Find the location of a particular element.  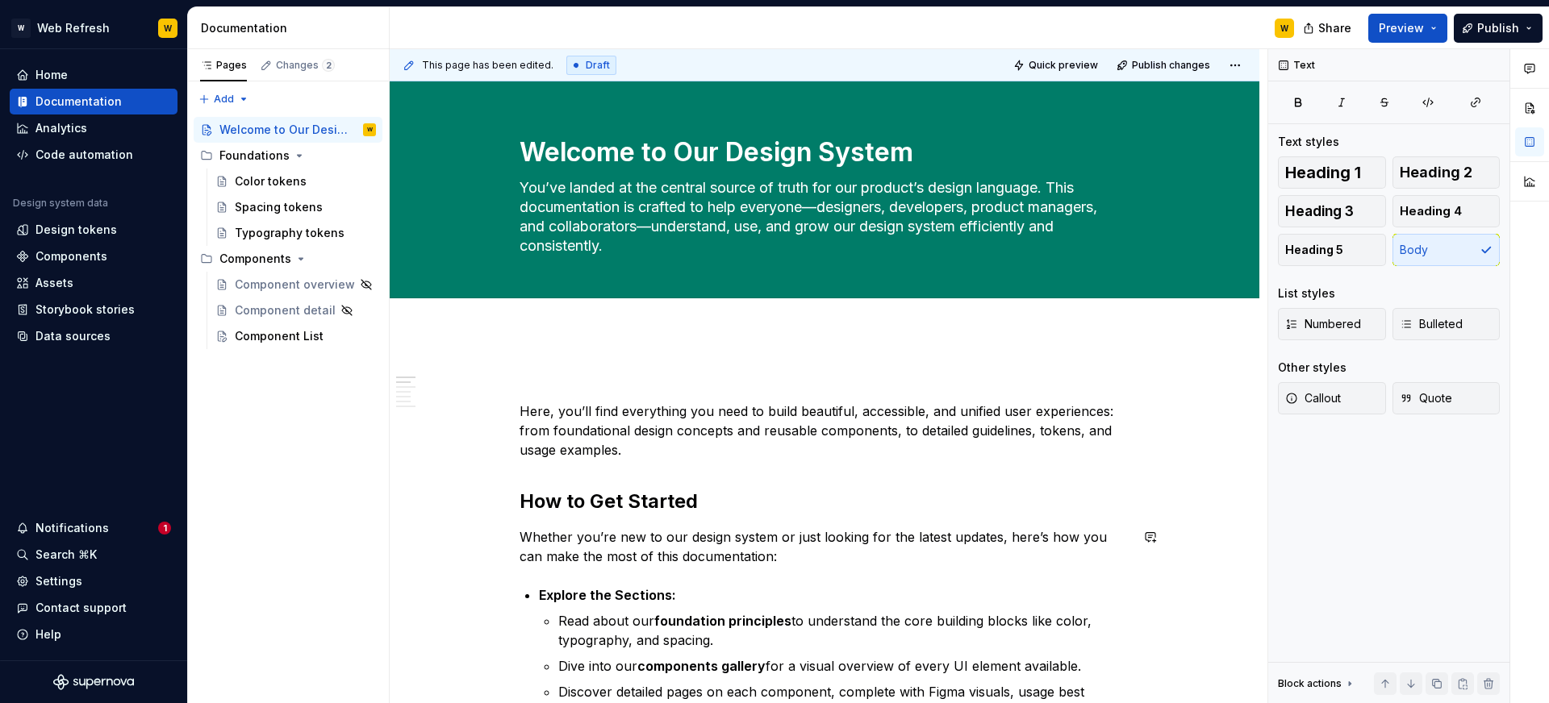

div: Text styles is located at coordinates (1308, 142).